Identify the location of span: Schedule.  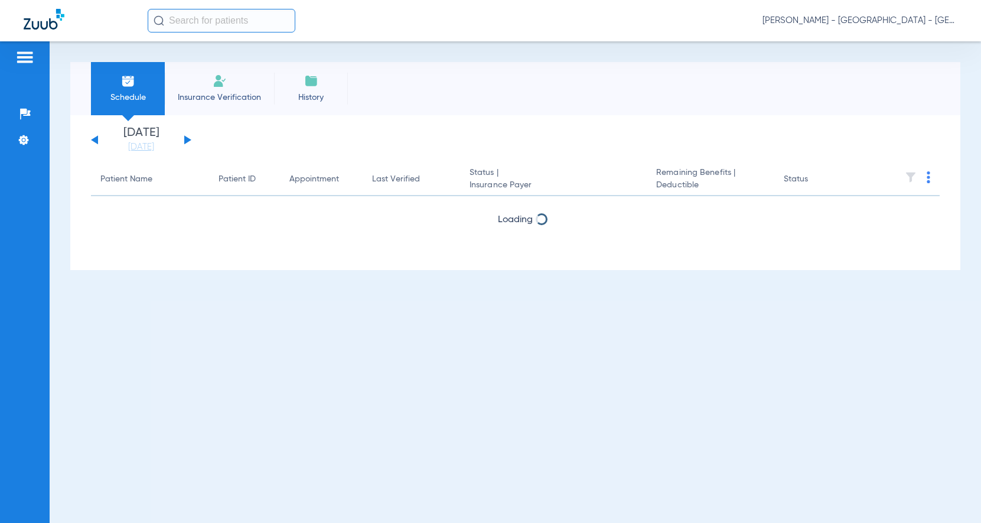
(128, 97).